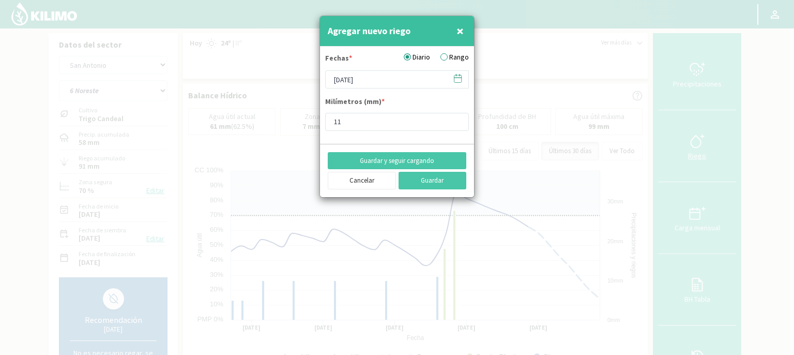 This screenshot has height=355, width=794. What do you see at coordinates (417, 57) in the screenshot?
I see `label: Diario` at bounding box center [417, 57].